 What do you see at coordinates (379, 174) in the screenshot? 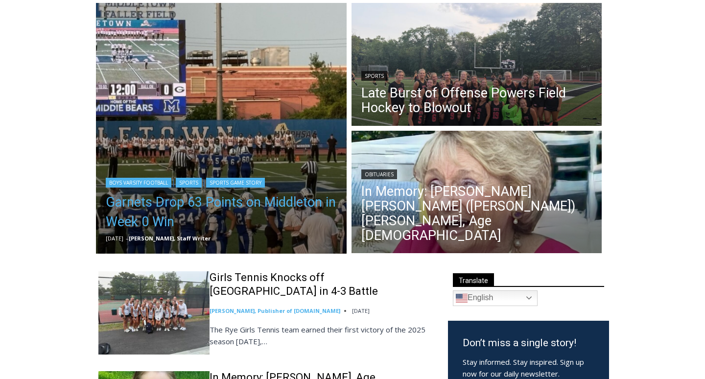
I see `a: Obituaries` at bounding box center [379, 174].